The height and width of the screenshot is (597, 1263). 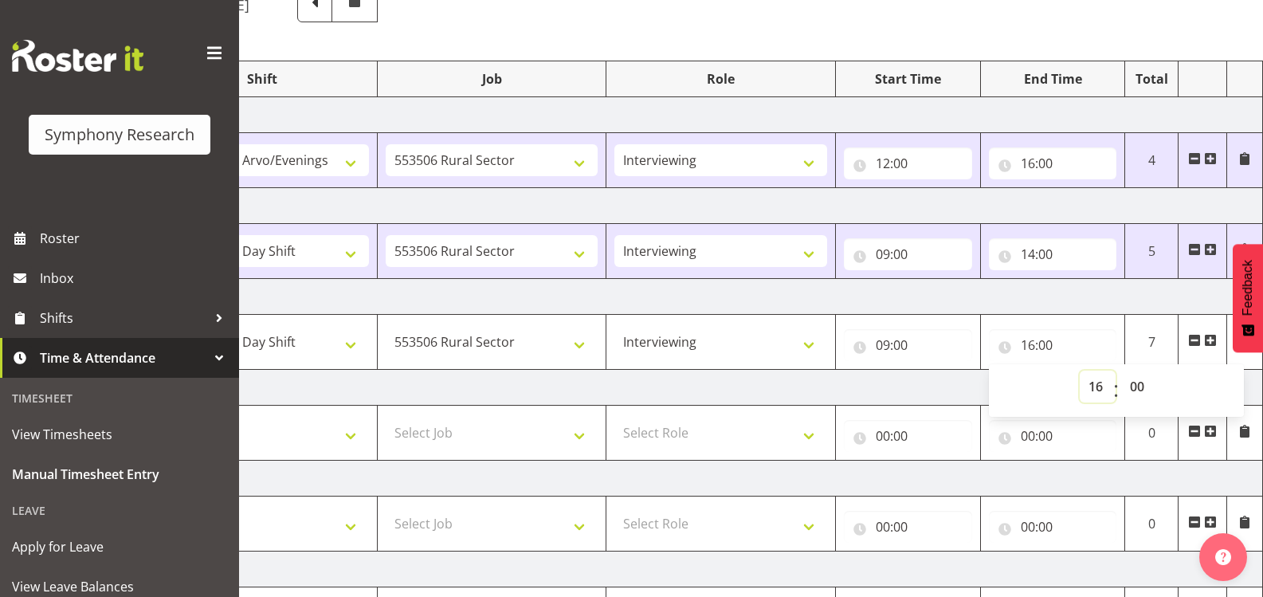 What do you see at coordinates (135, 238) in the screenshot?
I see `span: Roster` at bounding box center [135, 238].